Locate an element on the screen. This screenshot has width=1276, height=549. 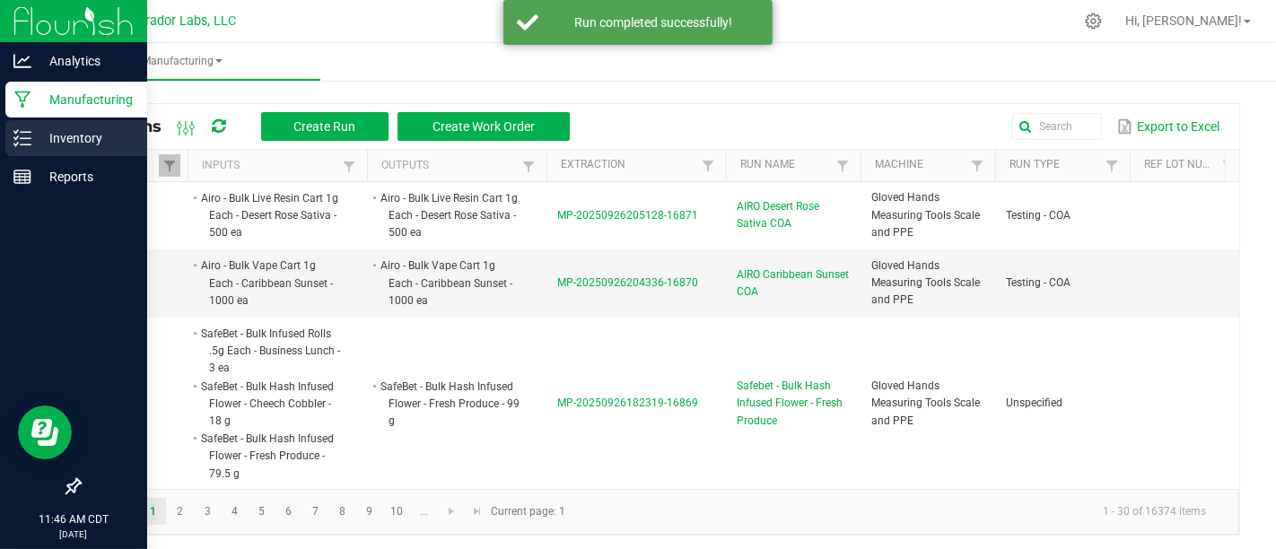
span: Create Run is located at coordinates (324, 126).